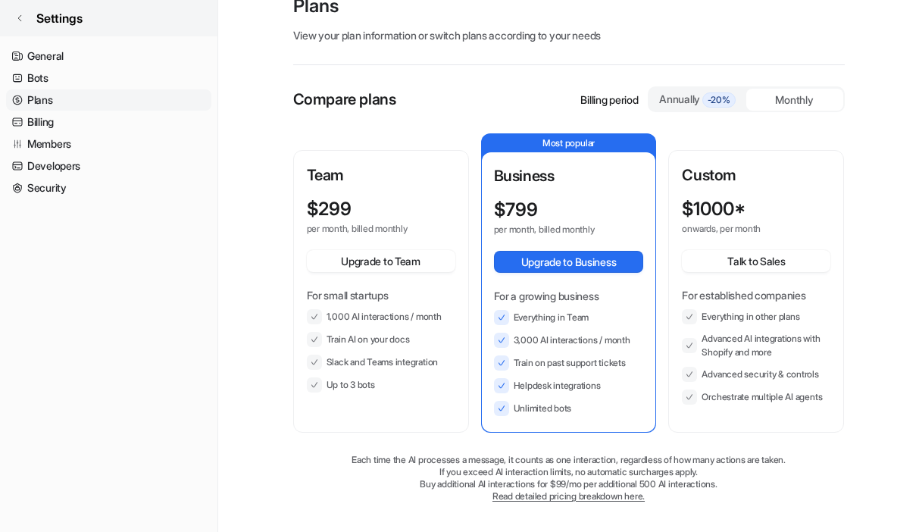 This screenshot has height=532, width=919. What do you see at coordinates (381, 295) in the screenshot?
I see `p: For small startups` at bounding box center [381, 295].